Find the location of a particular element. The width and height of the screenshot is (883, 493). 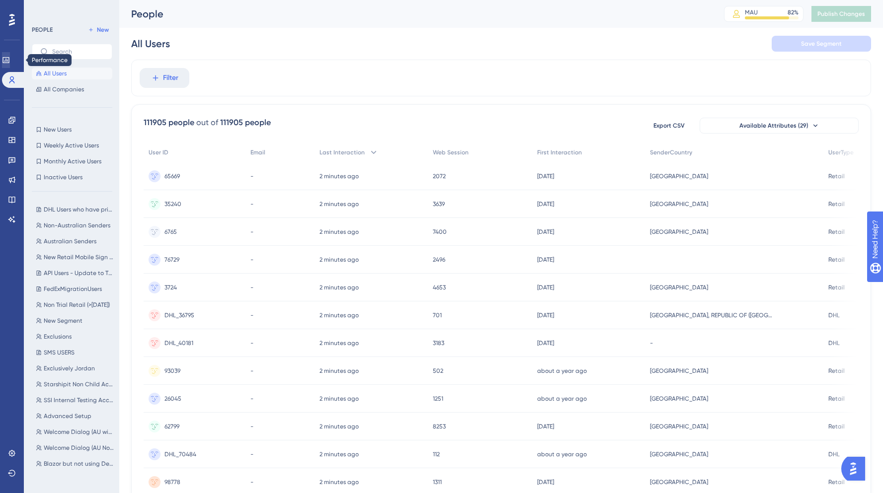

span: New is located at coordinates (103, 30).